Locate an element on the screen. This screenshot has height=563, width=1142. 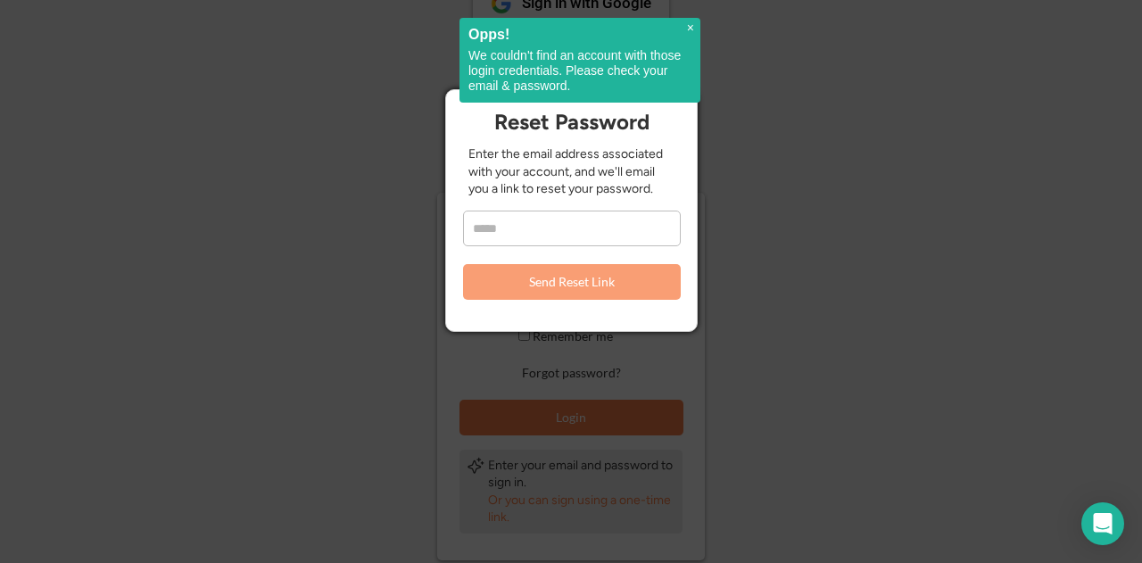
div: Enter the email address associated with your account, and we'll email you a link to reset your pa... is located at coordinates (572, 171).